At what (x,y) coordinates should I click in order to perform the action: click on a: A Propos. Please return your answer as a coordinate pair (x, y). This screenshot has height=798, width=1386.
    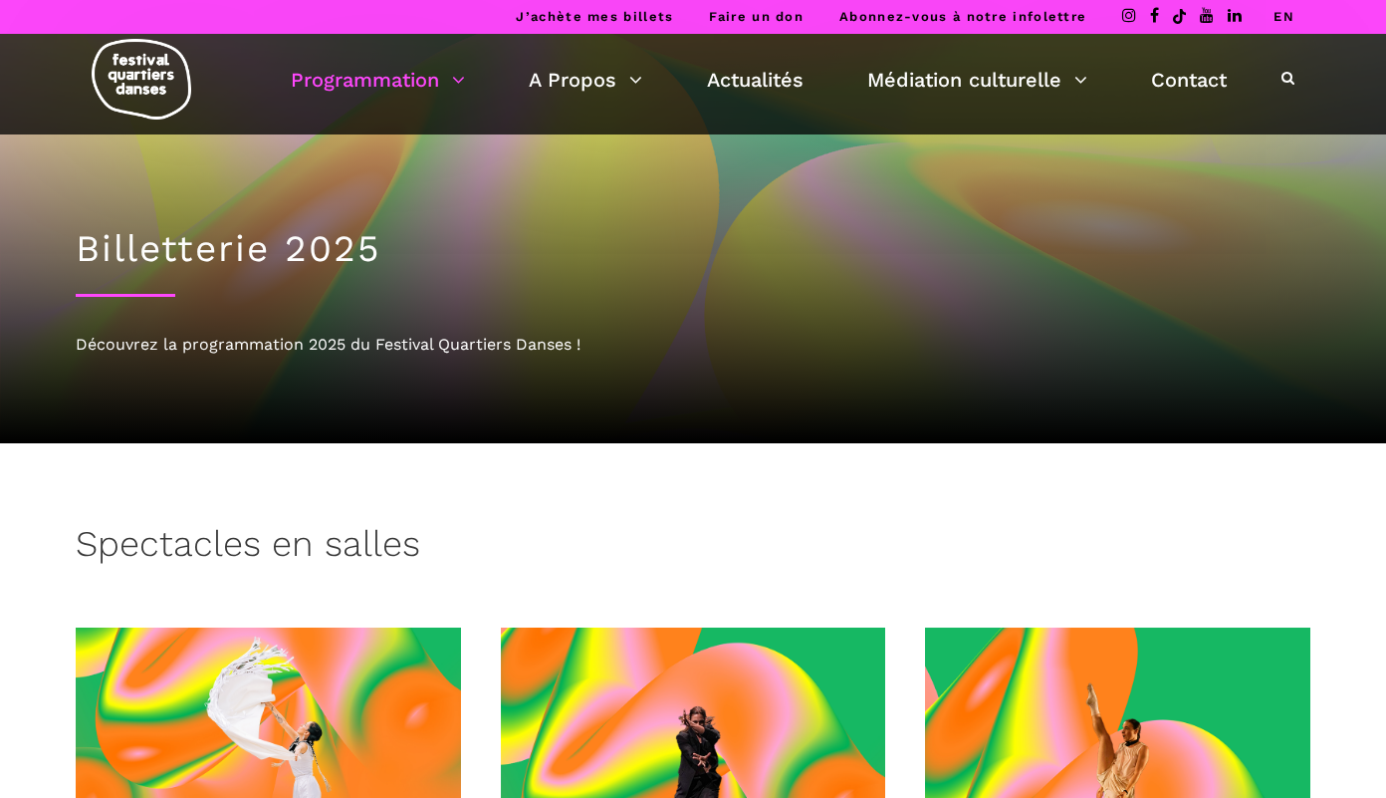
    Looking at the image, I should click on (585, 80).